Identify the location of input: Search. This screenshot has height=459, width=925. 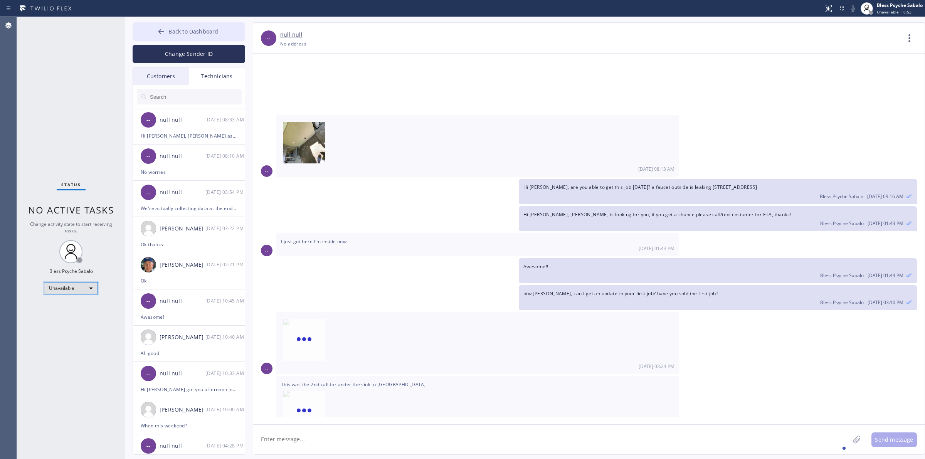
(195, 97).